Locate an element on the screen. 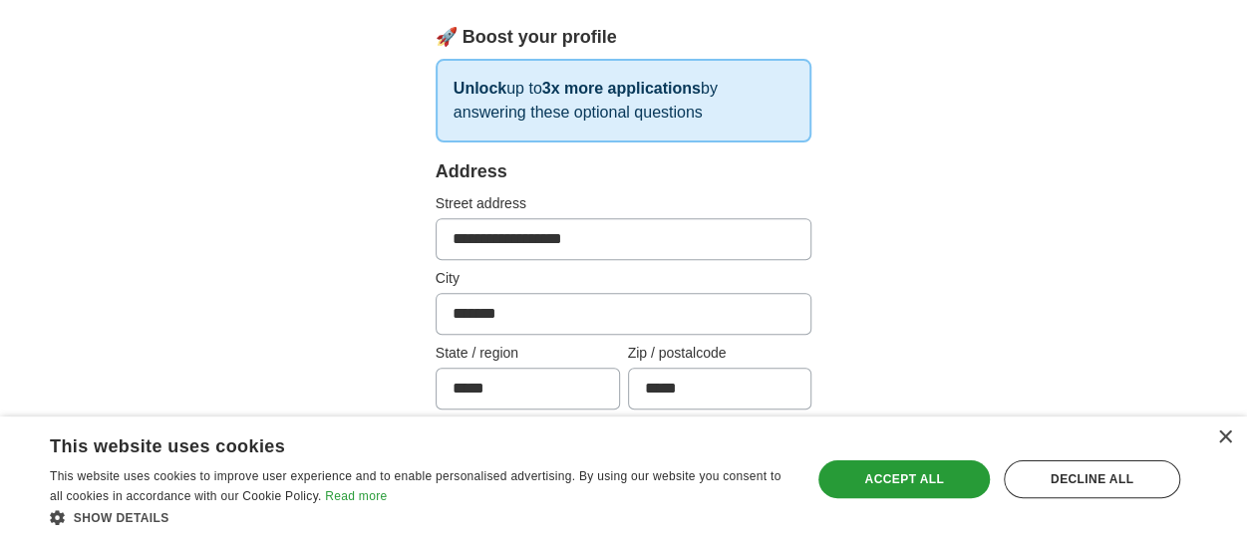 This screenshot has width=1247, height=542. strong: Unlock is located at coordinates (479, 88).